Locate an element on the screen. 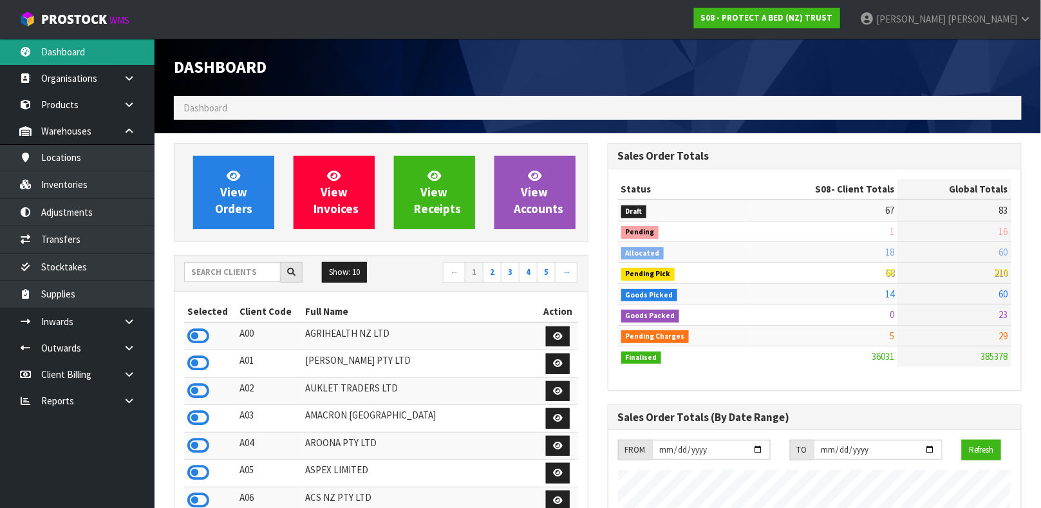  strong: S08 - PROTECT A BED (NZ) TRUST is located at coordinates (767, 17).